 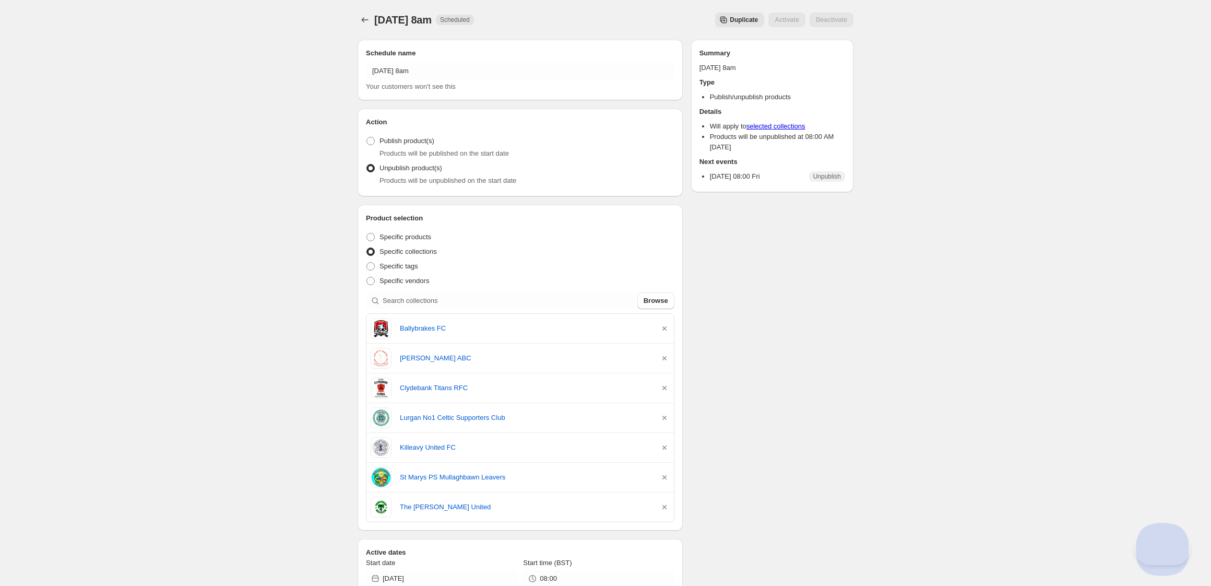 I want to click on button: Secondary action label, so click(x=739, y=20).